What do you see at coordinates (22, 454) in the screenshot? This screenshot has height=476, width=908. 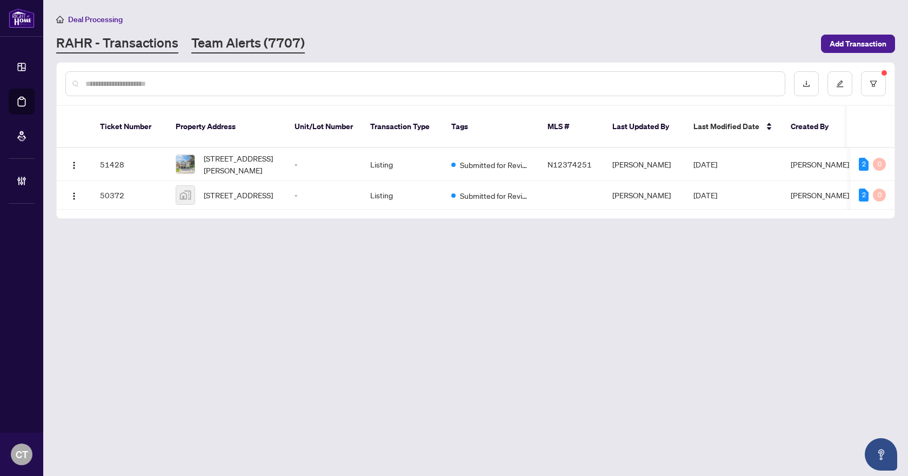 I see `span: CT` at bounding box center [22, 454].